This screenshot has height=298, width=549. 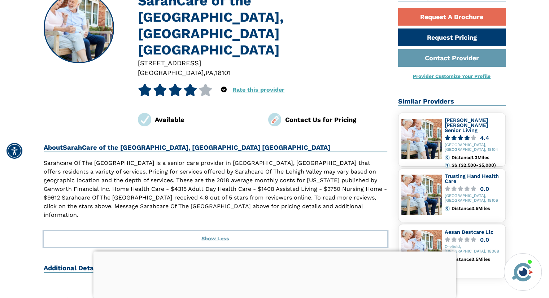 What do you see at coordinates (452, 58) in the screenshot?
I see `a: Contact Provider` at bounding box center [452, 58].